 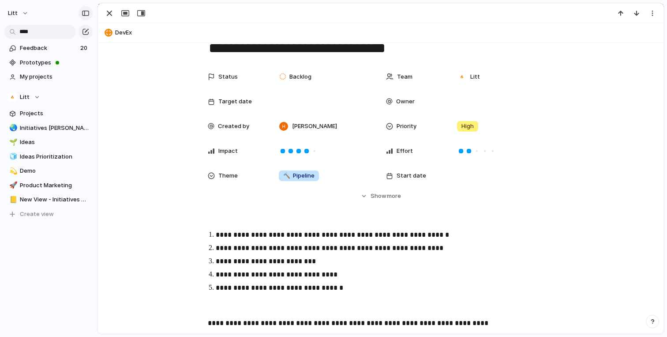 I want to click on a: 🌱Ideas, so click(x=49, y=142).